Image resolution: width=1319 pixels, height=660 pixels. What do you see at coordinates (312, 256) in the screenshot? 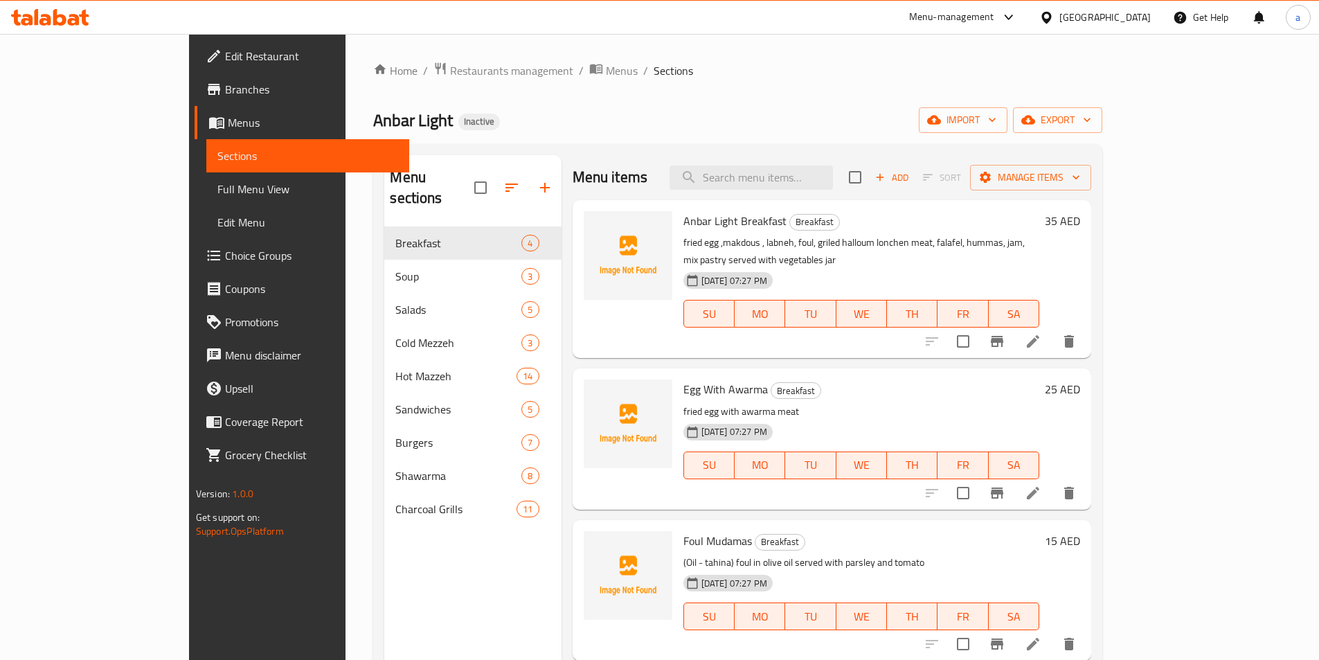
I see `span: Choice Groups` at bounding box center [312, 256].